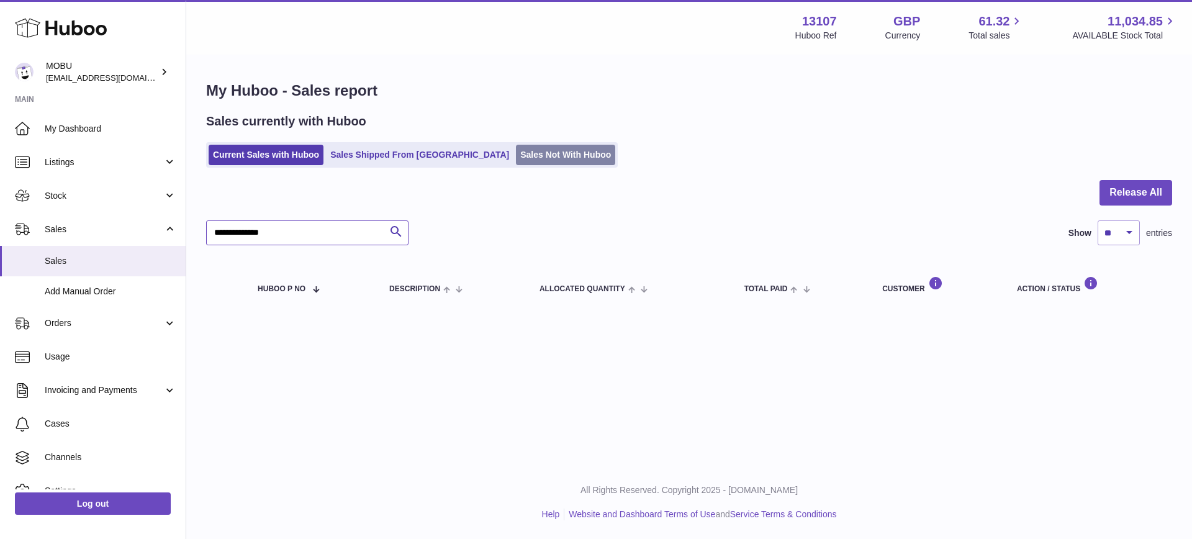 The image size is (1192, 539). I want to click on span: Usage, so click(111, 356).